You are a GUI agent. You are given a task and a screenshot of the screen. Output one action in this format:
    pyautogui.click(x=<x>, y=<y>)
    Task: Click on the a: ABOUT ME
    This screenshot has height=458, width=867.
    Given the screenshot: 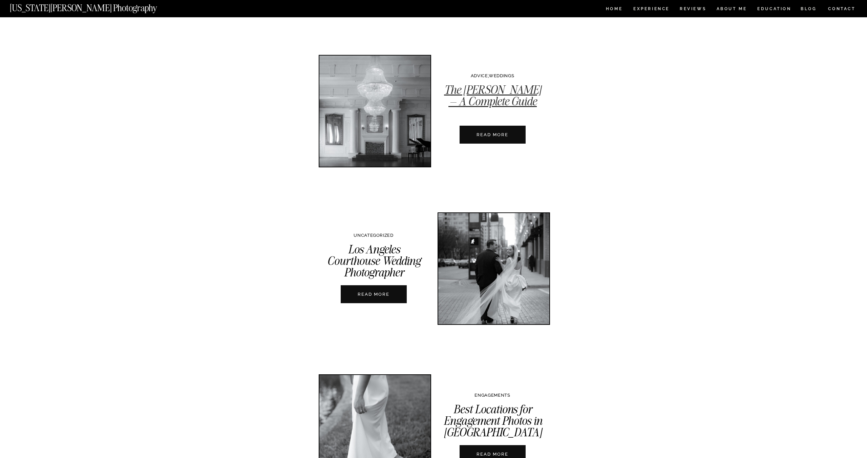 What is the action you would take?
    pyautogui.click(x=731, y=9)
    